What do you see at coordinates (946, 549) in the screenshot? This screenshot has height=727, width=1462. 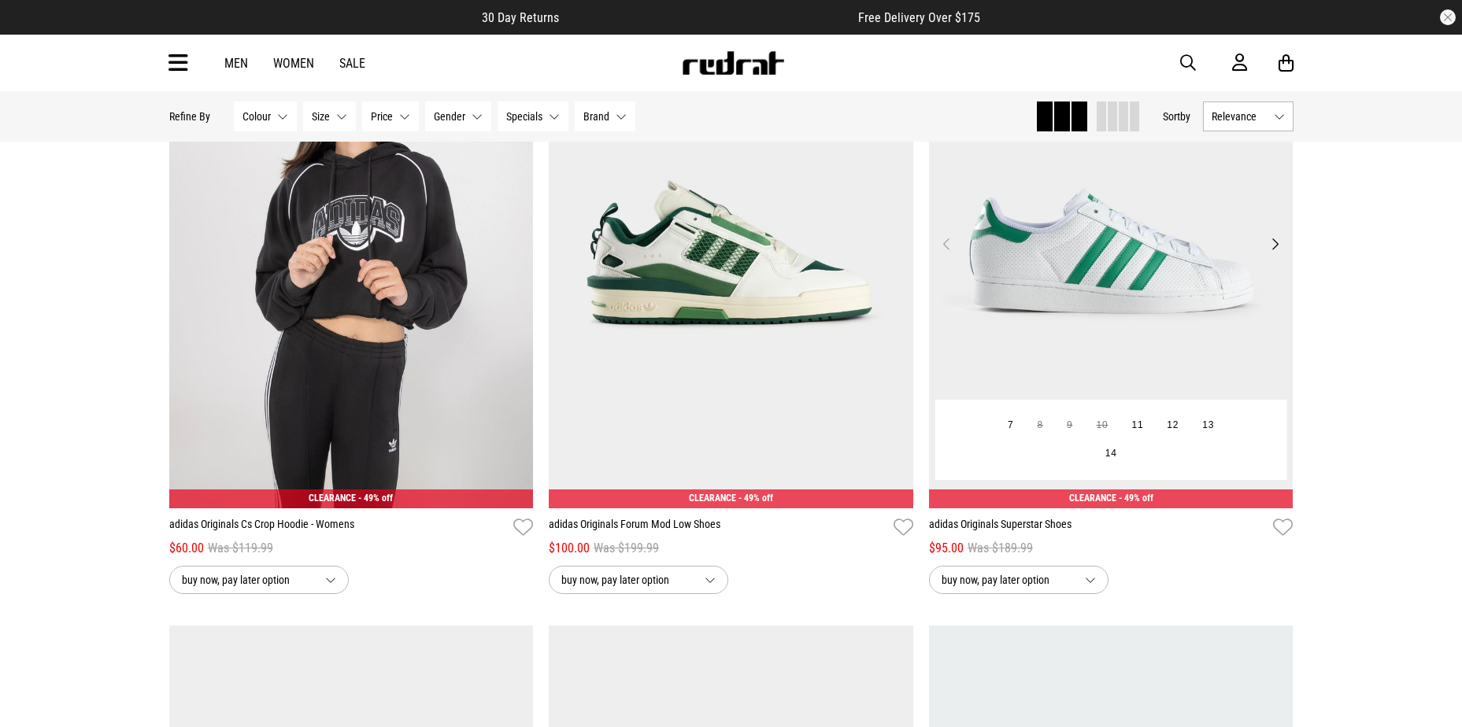 I see `span: $95.00` at bounding box center [946, 549].